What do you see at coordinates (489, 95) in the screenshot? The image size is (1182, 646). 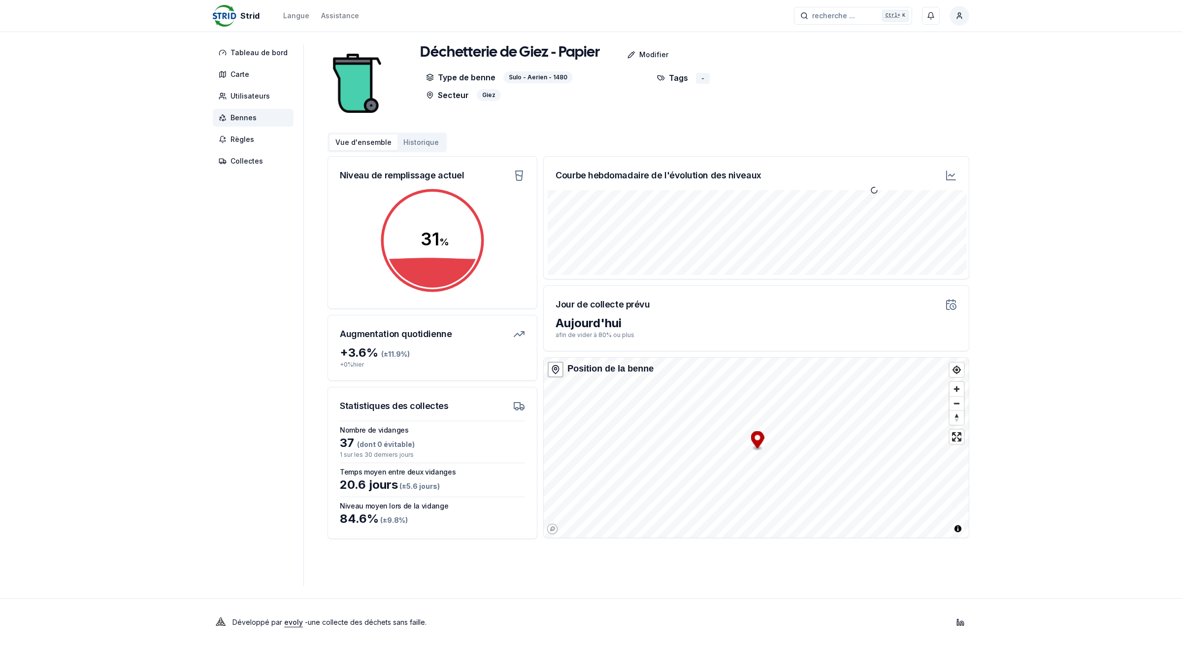 I see `div: Giez` at bounding box center [489, 95].